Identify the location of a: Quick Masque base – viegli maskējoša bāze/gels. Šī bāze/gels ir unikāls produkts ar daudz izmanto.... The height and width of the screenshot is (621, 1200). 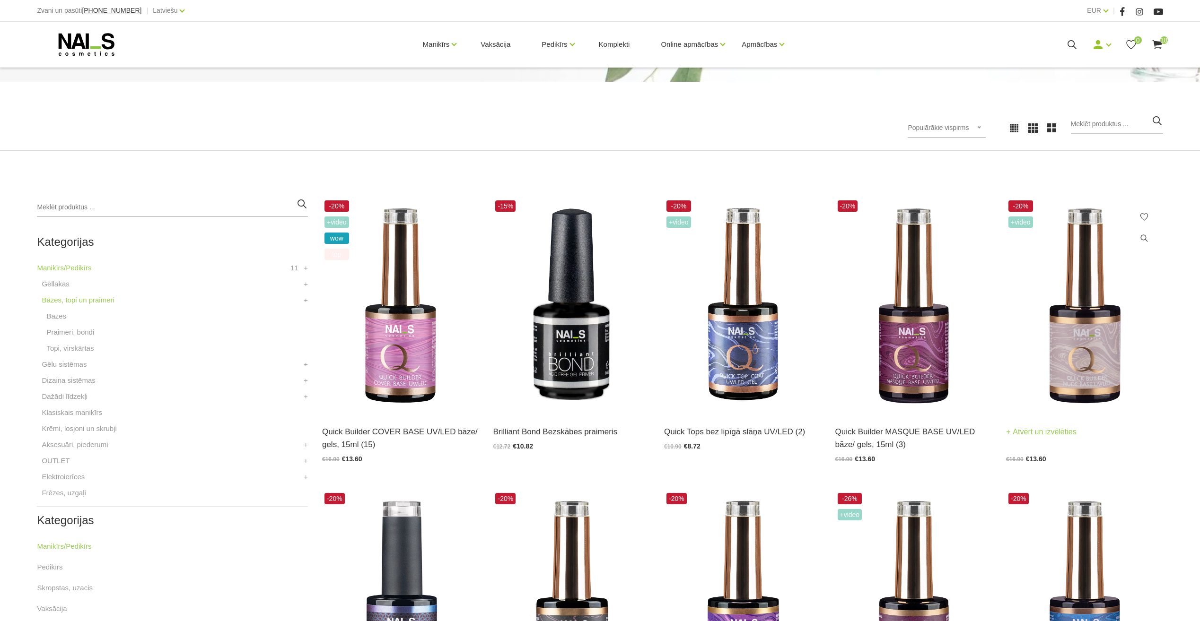
(914, 306).